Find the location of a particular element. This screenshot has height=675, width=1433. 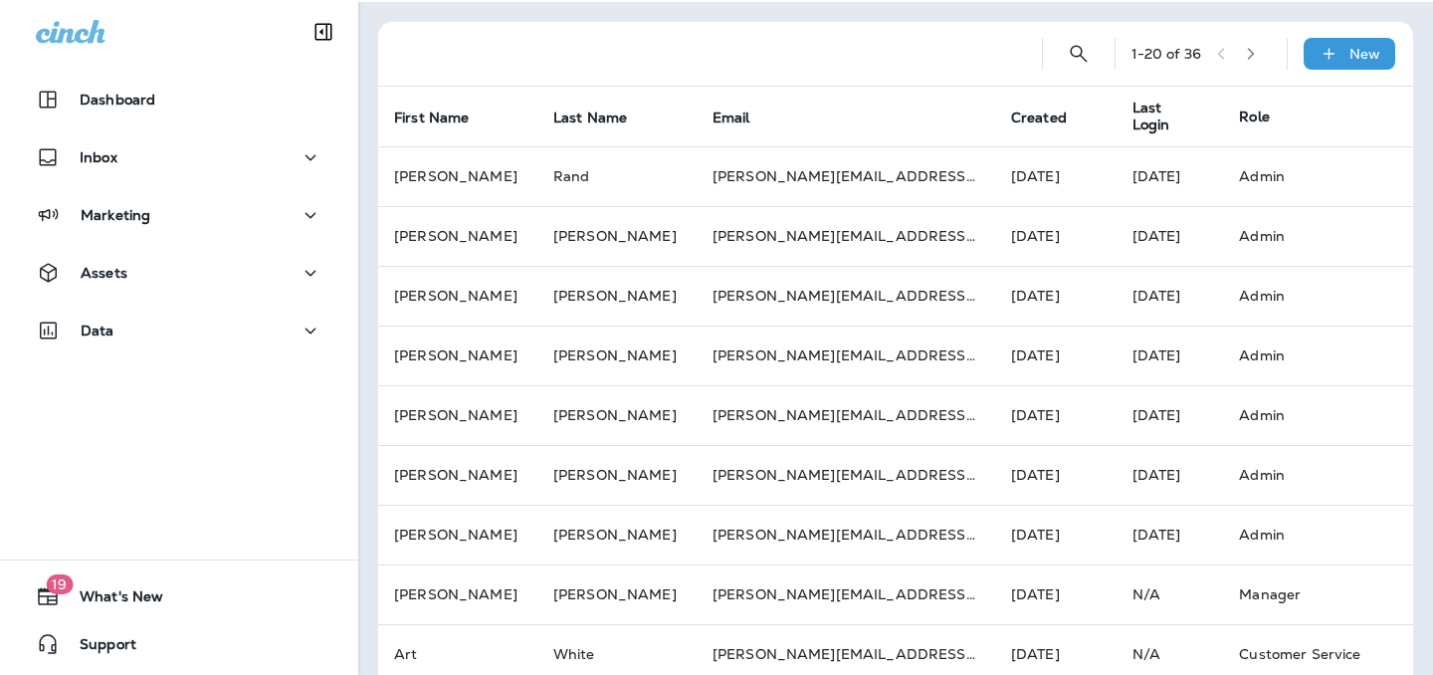

span: Support is located at coordinates (98, 648).